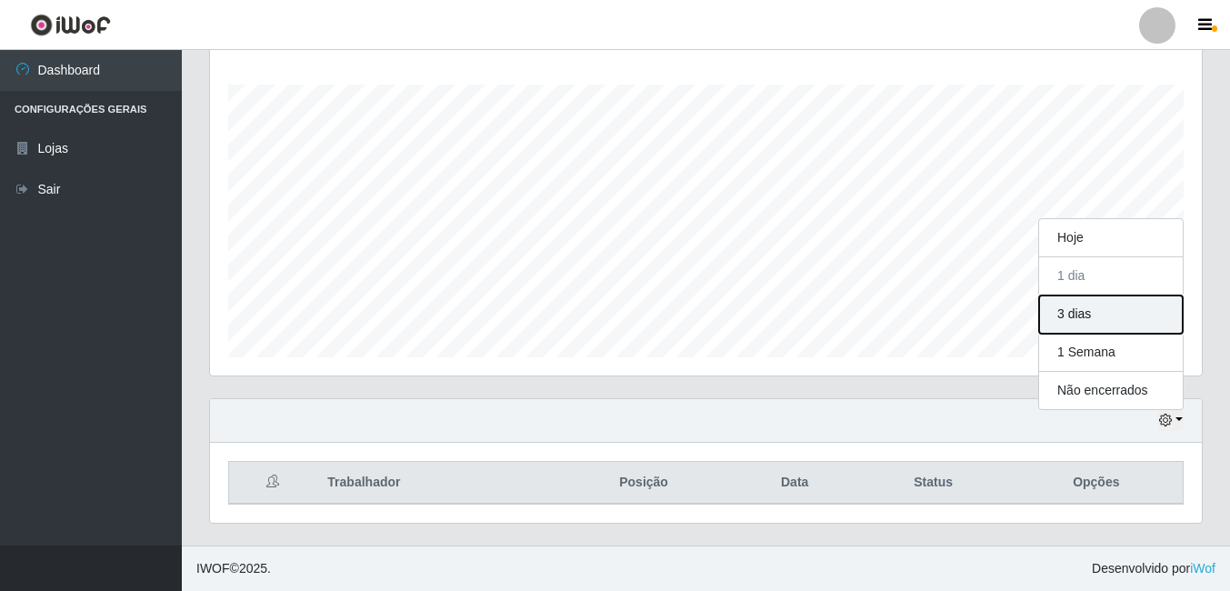 The image size is (1230, 591). Describe the element at coordinates (1111, 238) in the screenshot. I see `button: Hoje` at that location.